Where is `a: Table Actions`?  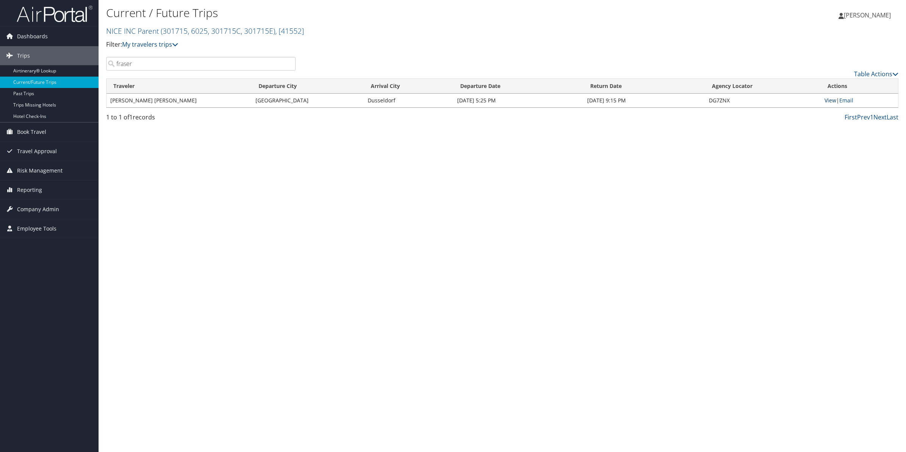 a: Table Actions is located at coordinates (876, 74).